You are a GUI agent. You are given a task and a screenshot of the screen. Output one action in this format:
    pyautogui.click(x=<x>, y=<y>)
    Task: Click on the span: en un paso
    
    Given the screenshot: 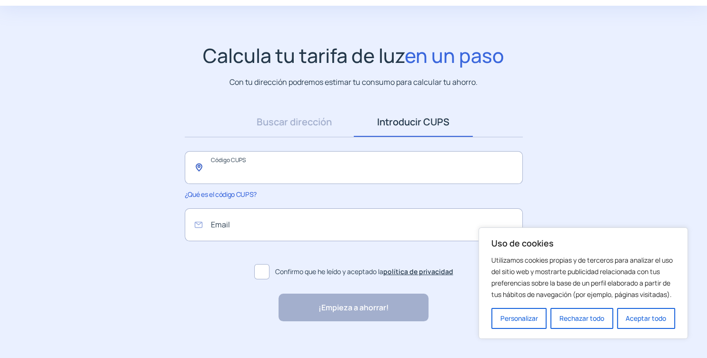 What is the action you would take?
    pyautogui.click(x=454, y=55)
    